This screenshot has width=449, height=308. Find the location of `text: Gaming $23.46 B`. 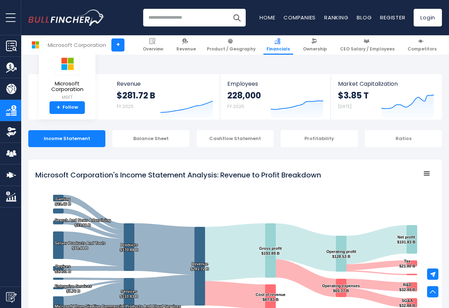

text: Gaming $23.46 B is located at coordinates (63, 202).